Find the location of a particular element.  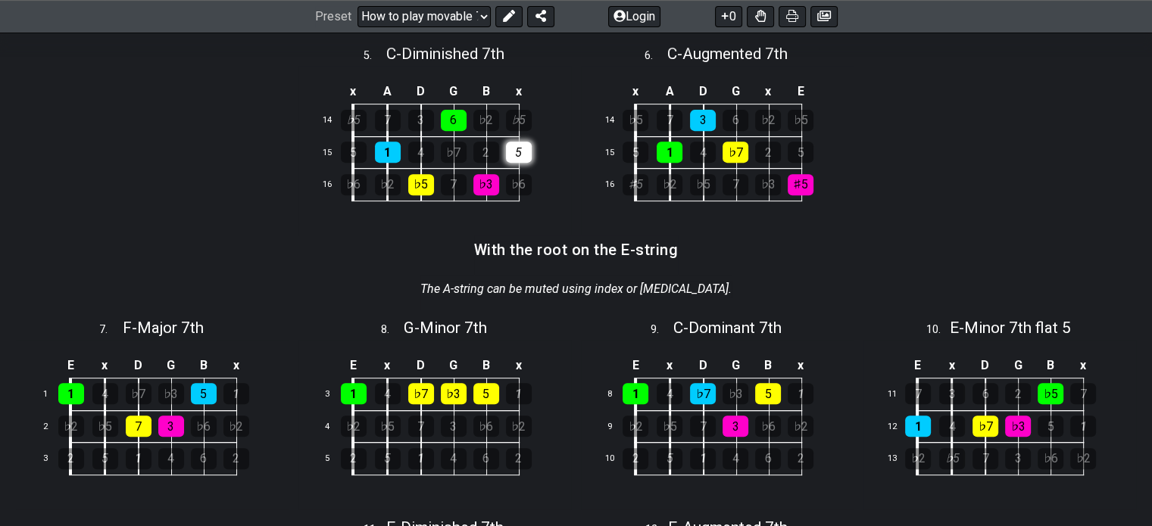

select: Preset is located at coordinates (424, 17).